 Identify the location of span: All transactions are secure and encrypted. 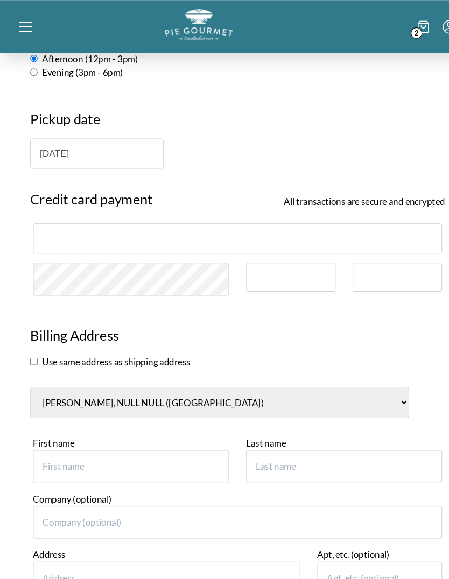
(344, 190).